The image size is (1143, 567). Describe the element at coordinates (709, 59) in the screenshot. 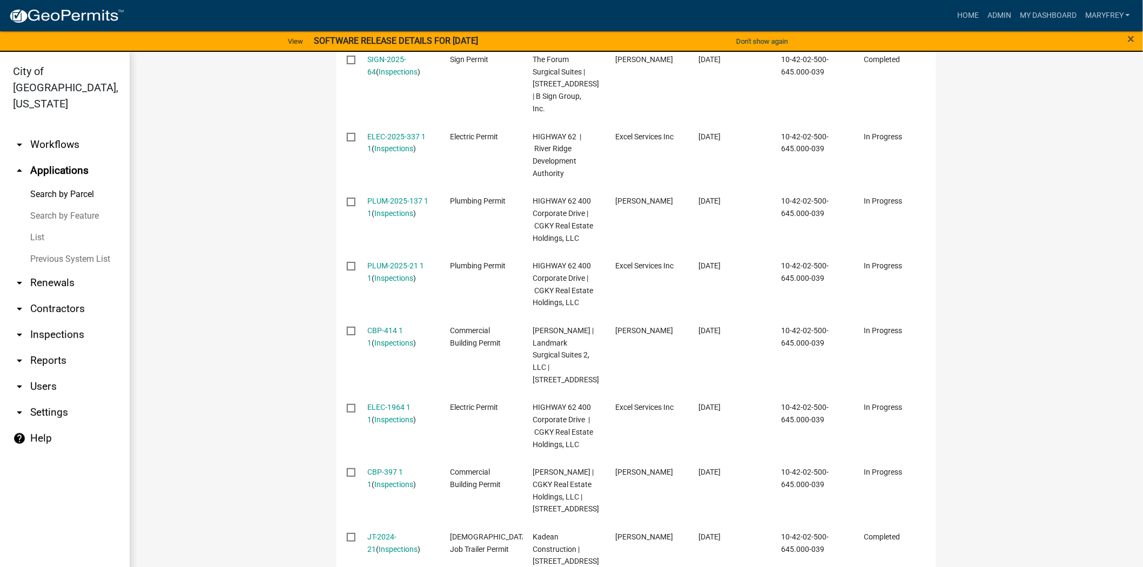

I see `span: 09/26/2025` at that location.